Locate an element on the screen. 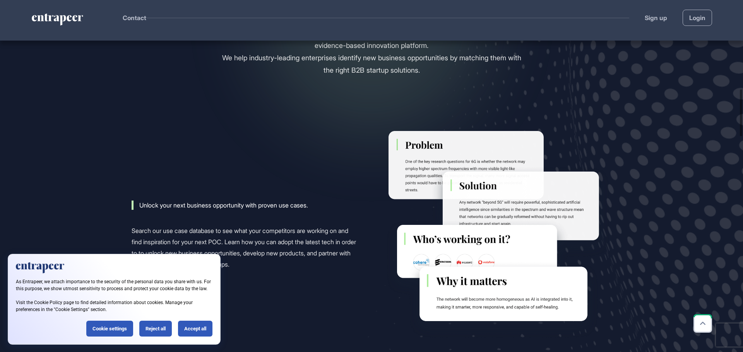 The image size is (743, 352). a: entrapeer-logo is located at coordinates (57, 21).